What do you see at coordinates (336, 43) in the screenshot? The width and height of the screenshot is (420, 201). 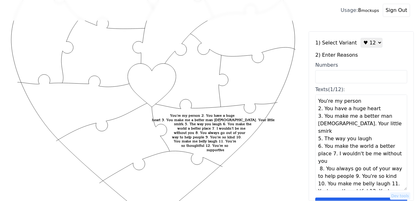 I see `label: 1) Select Variant` at bounding box center [336, 43].